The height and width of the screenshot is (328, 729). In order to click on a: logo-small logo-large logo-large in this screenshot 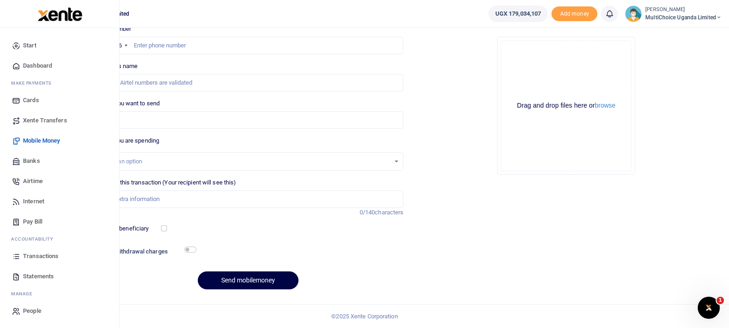, I will do `click(59, 13)`.